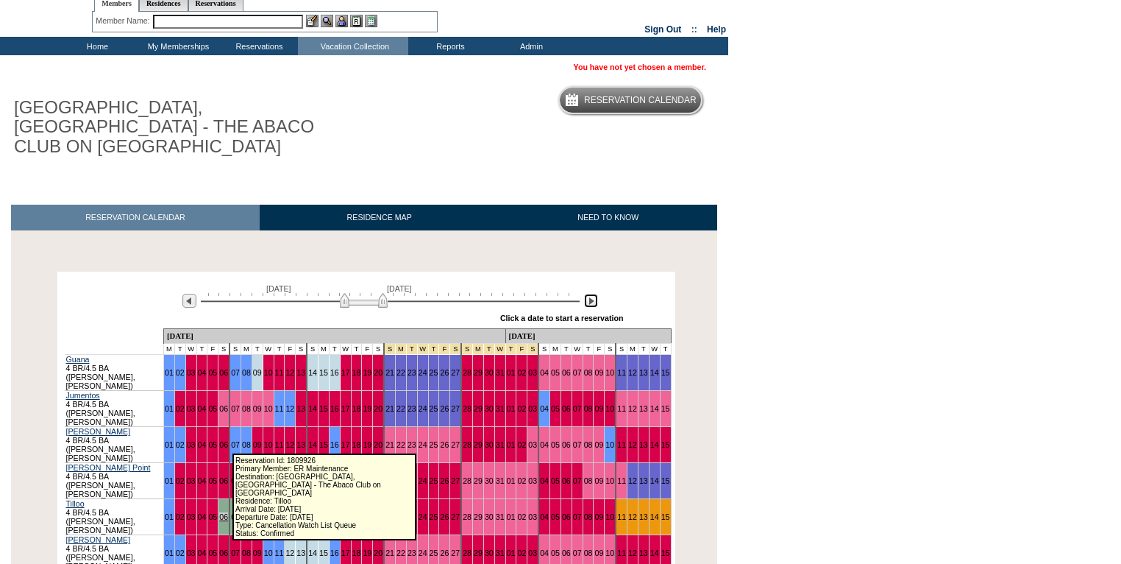 Image resolution: width=1121 pixels, height=564 pixels. What do you see at coordinates (290, 349) in the screenshot?
I see `td: F` at bounding box center [290, 349].